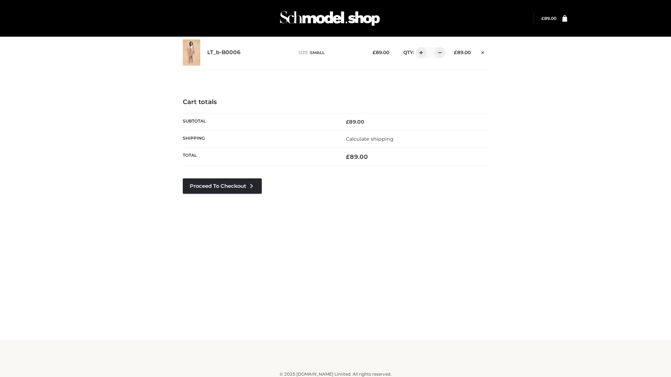  I want to click on th: Subtotal, so click(259, 122).